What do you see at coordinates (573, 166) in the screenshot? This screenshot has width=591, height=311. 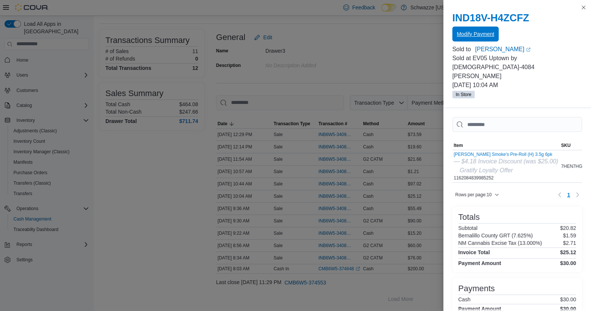 I see `span: 7HEN7HGR` at bounding box center [573, 166].